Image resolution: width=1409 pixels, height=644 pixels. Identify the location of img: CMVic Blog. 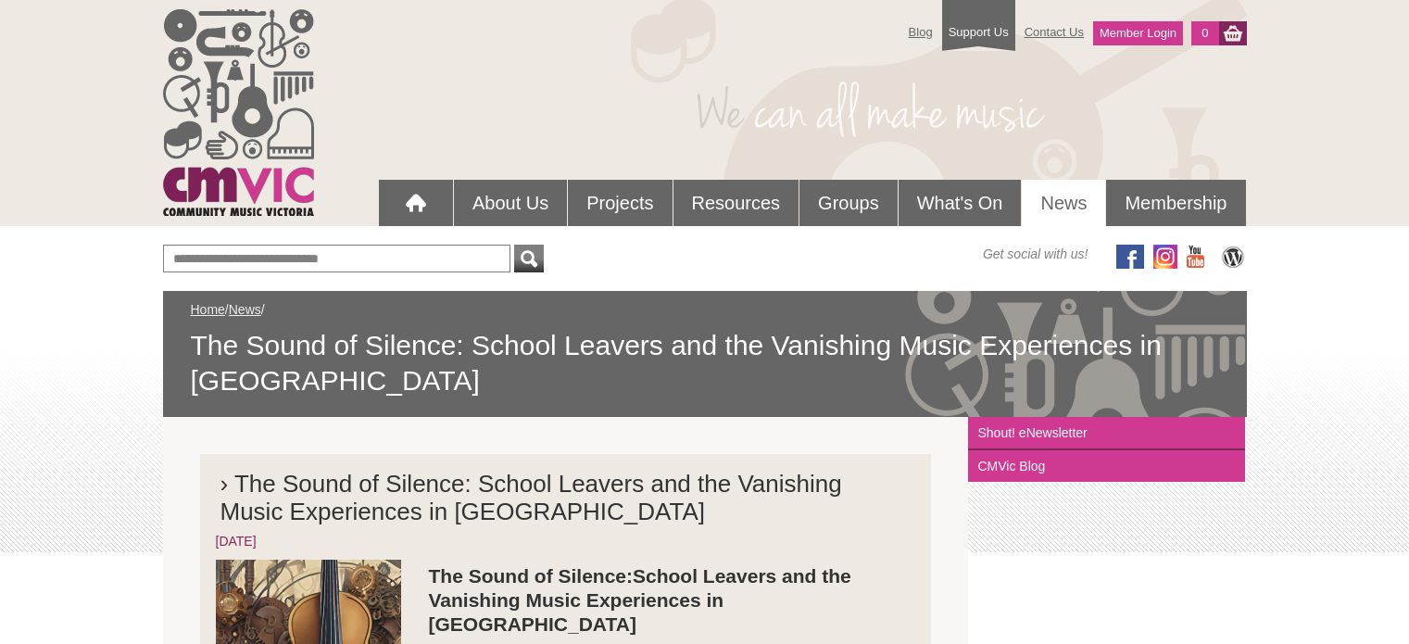
(1233, 257).